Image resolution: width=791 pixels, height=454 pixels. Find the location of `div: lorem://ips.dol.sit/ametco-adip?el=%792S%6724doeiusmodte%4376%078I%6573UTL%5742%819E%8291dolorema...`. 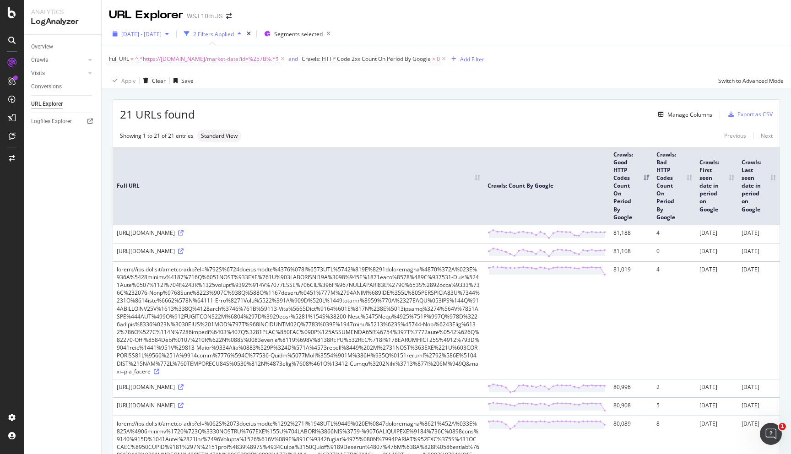

div: lorem://ips.dol.sit/ametco-adip?el=%792S%6724doeiusmodte%4376%078I%6573UTL%5742%819E%8291dolorema... is located at coordinates (298, 320).